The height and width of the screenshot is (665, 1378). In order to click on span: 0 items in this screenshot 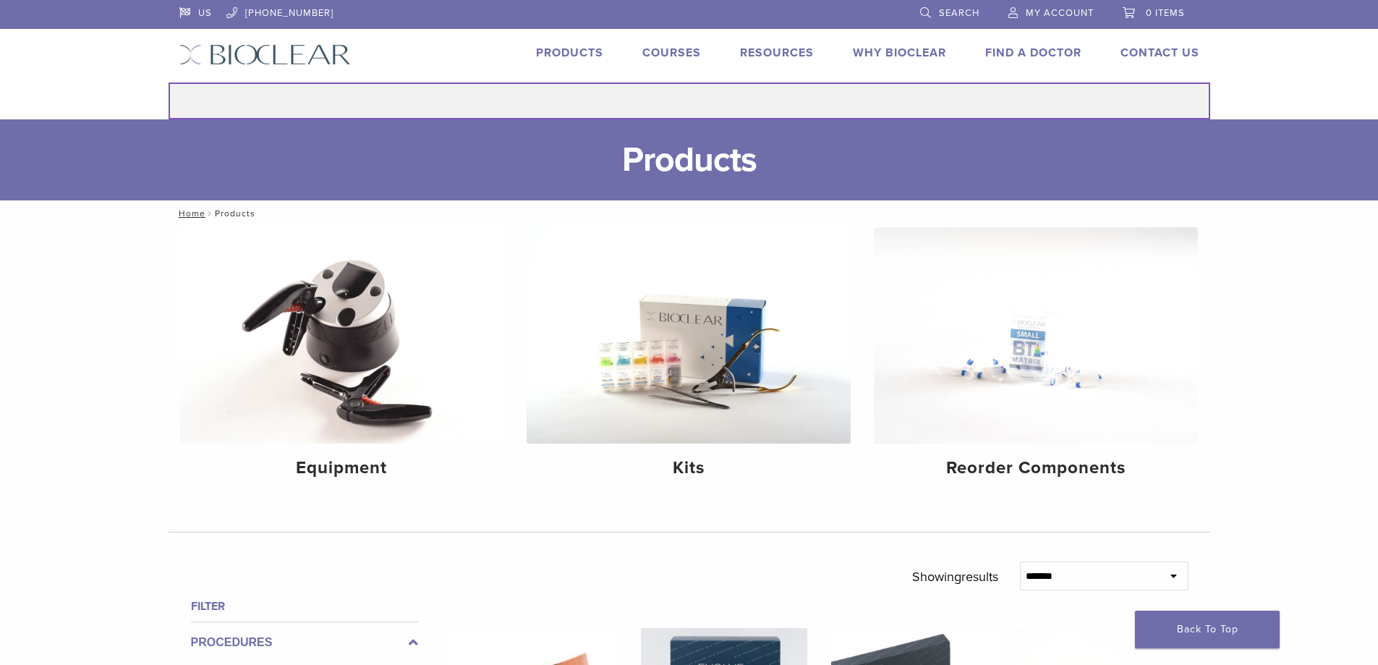, I will do `click(1165, 13)`.